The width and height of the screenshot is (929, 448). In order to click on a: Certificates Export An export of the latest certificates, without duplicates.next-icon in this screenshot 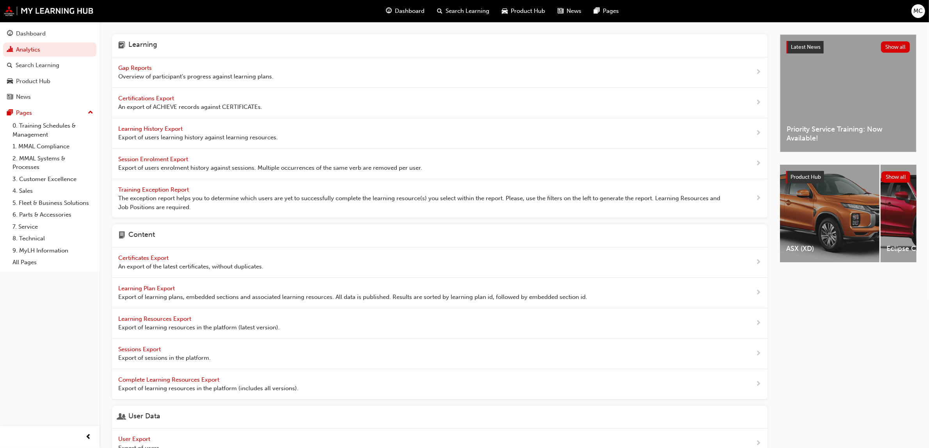, I will do `click(440, 263)`.